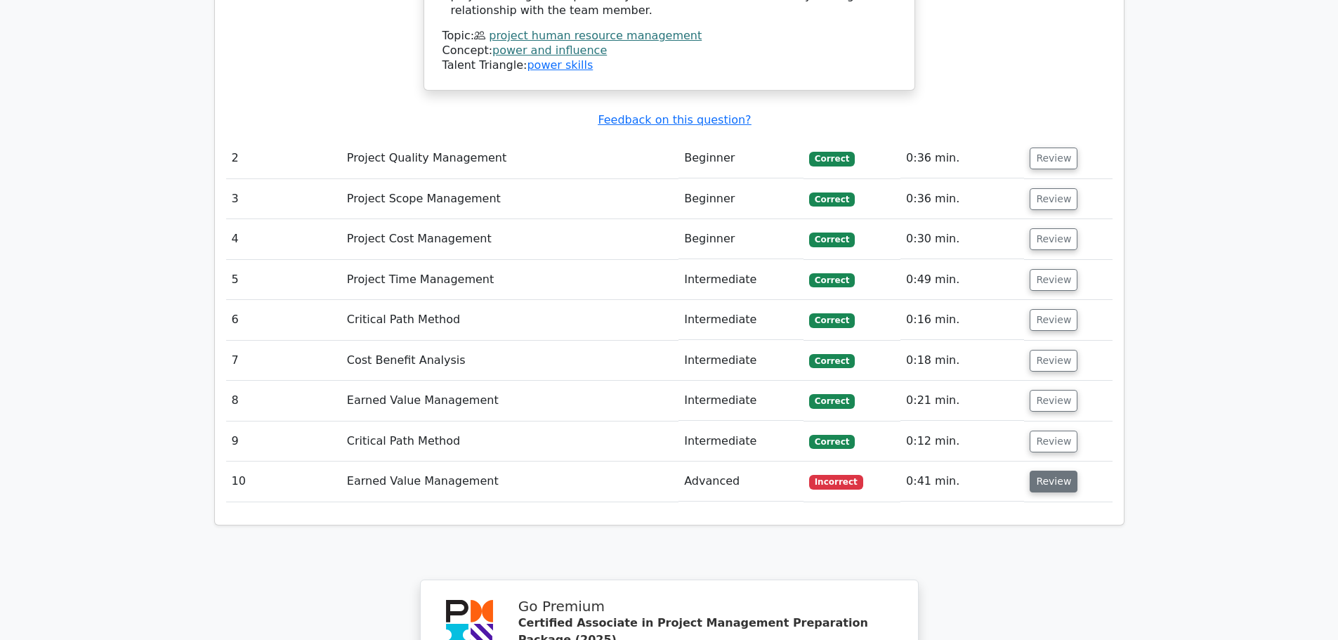  Describe the element at coordinates (962, 400) in the screenshot. I see `td: 0:21 min.` at that location.